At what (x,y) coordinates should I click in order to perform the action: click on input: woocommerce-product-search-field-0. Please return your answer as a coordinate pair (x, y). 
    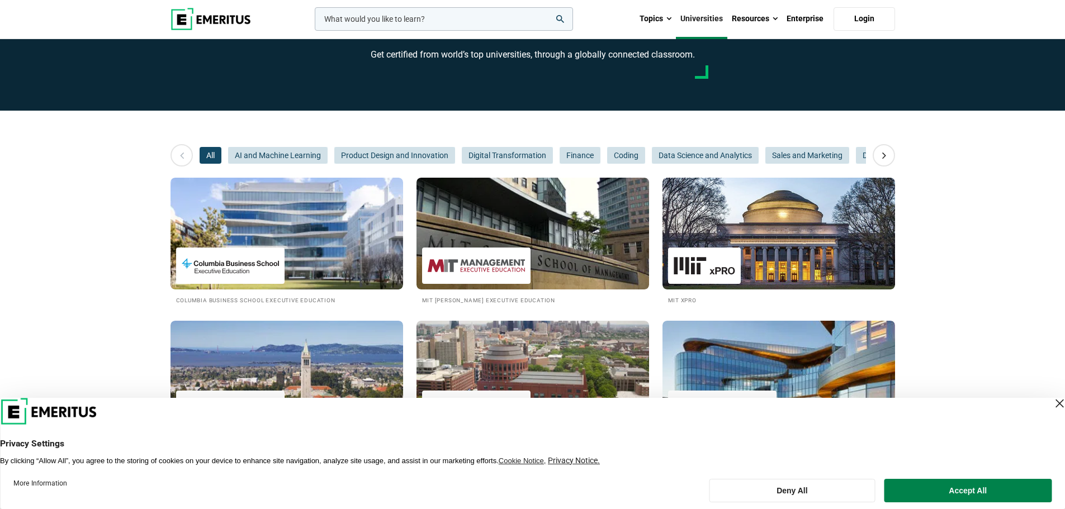
    Looking at the image, I should click on (444, 19).